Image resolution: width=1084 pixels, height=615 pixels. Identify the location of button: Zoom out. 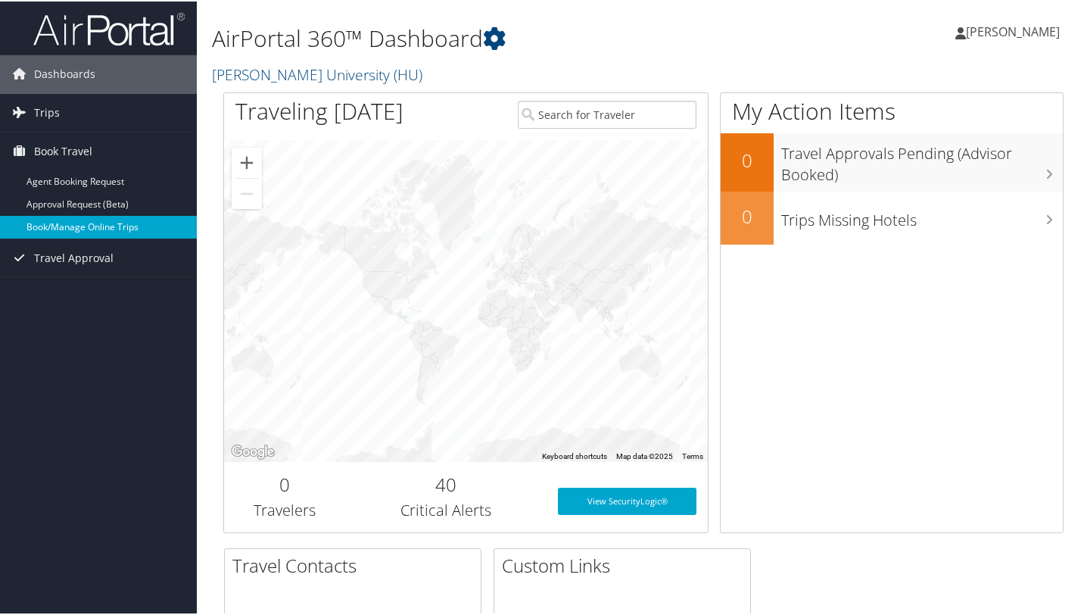
(247, 192).